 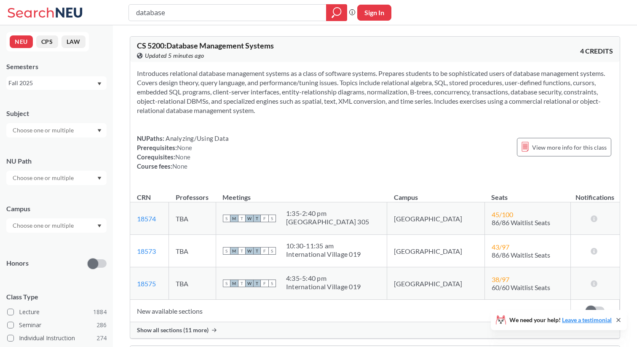 I want to click on span: Analyzing/Using Data, so click(x=196, y=138).